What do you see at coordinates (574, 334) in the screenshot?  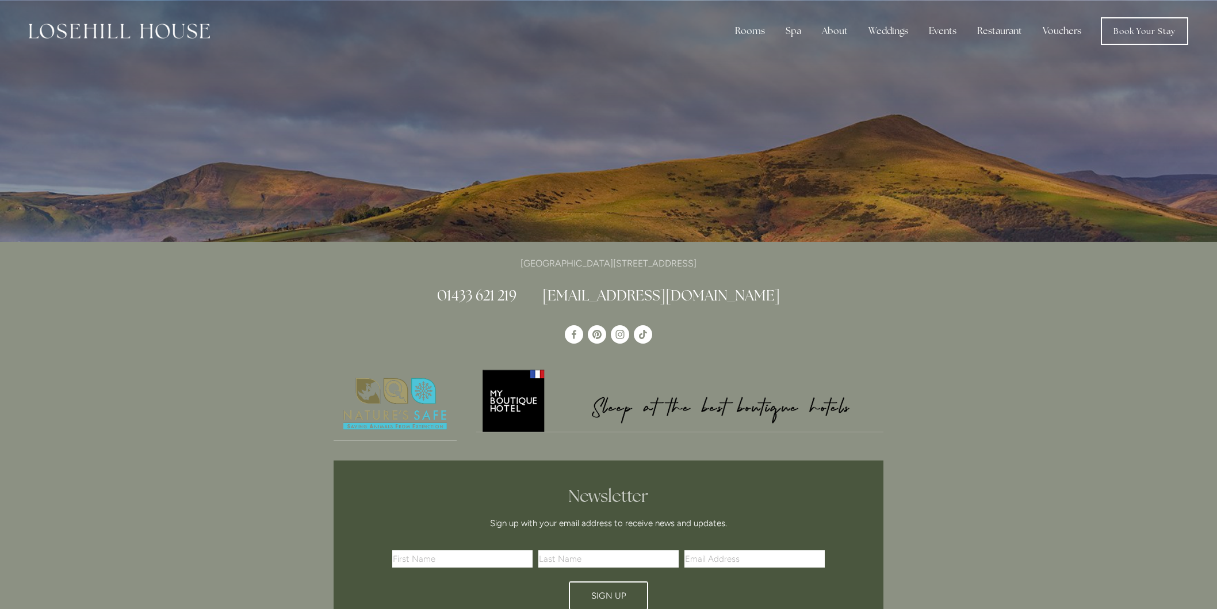 I see `a: Losehill House Hotel & Spa` at bounding box center [574, 334].